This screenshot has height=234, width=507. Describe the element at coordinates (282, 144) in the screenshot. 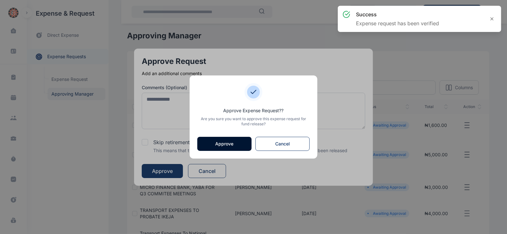

I see `button: Cancel` at that location.